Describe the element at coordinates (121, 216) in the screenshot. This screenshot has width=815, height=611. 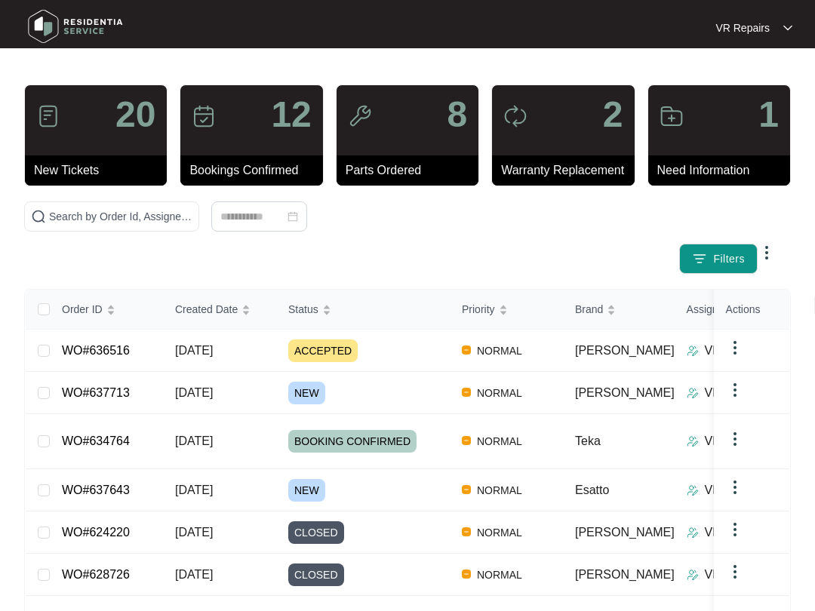
I see `input: Search by Order Id, Assignee Name, Customer Name, Brand and Model` at that location.